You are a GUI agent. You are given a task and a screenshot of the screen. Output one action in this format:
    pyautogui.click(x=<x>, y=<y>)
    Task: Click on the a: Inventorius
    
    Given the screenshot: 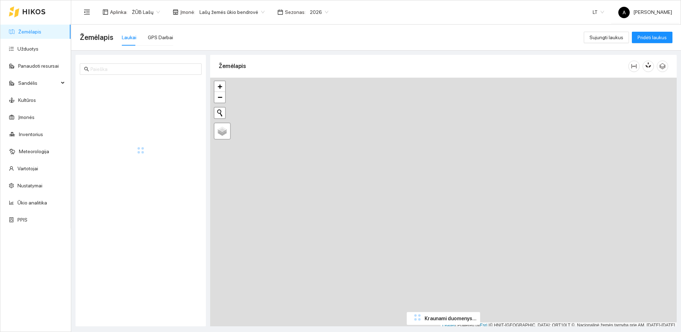 What is the action you would take?
    pyautogui.click(x=31, y=134)
    